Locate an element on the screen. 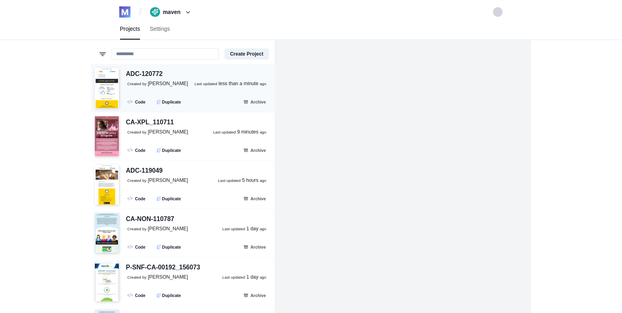 This screenshot has width=622, height=313. div: CA-XPL_110711 is located at coordinates (150, 122).